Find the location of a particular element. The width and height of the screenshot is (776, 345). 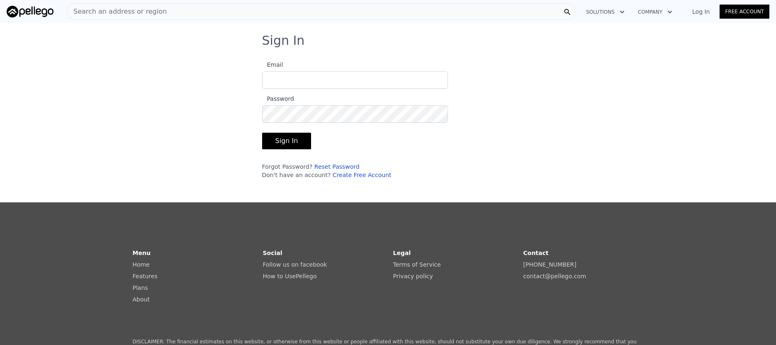

h3: Sign In is located at coordinates (388, 41).